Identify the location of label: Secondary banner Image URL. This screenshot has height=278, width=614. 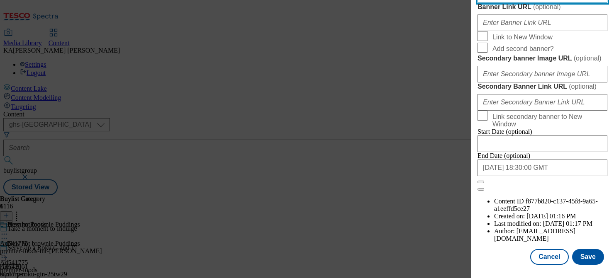
(542, 58).